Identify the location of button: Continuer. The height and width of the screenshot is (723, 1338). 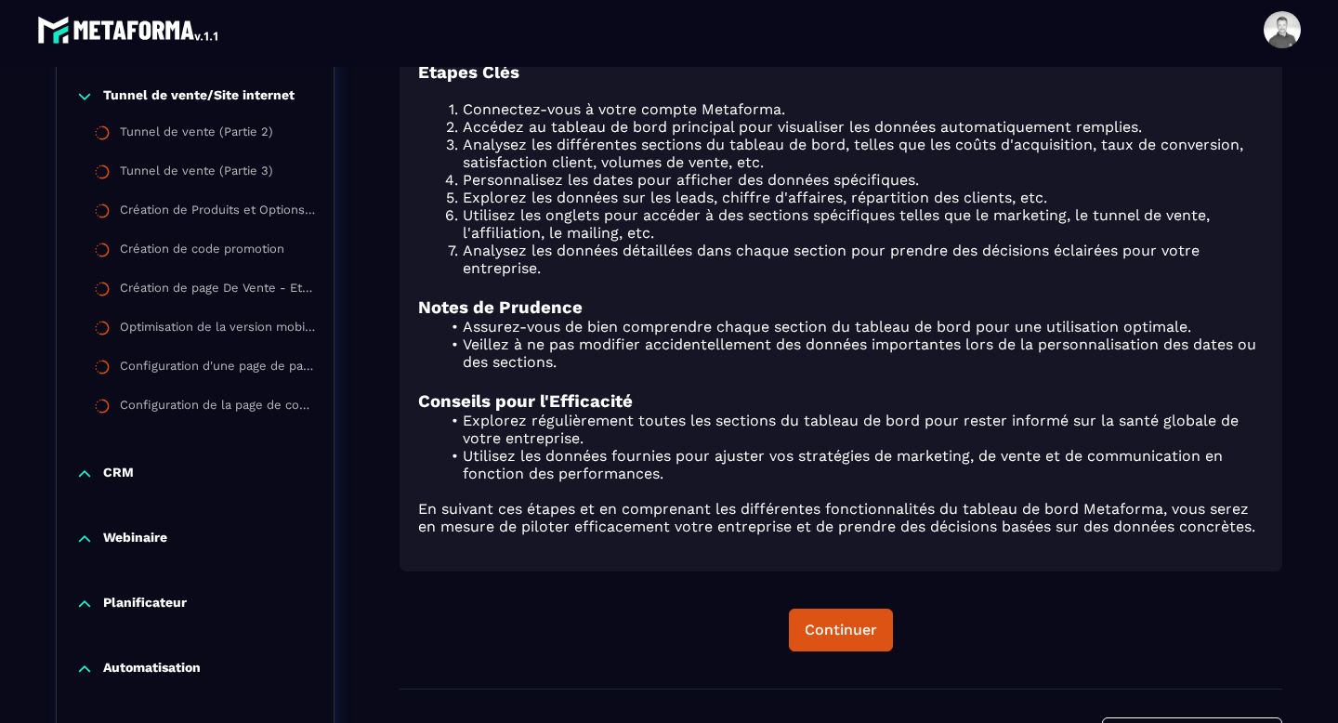
(841, 630).